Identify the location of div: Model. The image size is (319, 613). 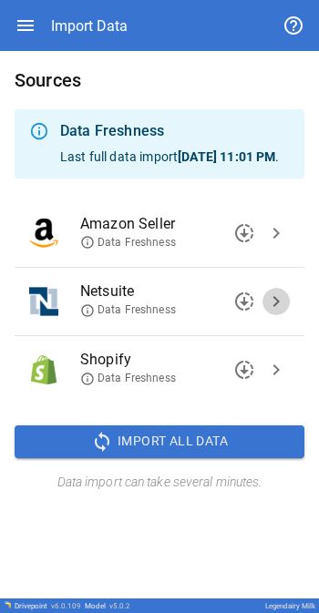
(107, 606).